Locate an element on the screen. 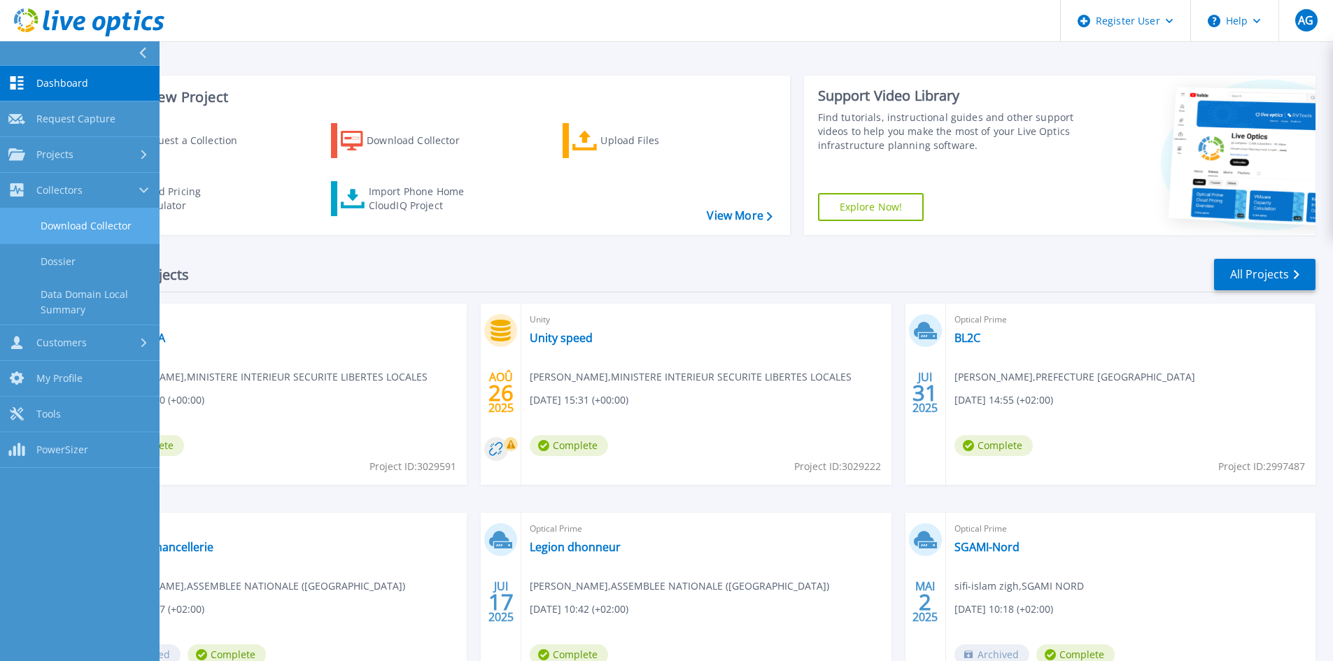 This screenshot has height=661, width=1333. a: Download Collector is located at coordinates (409, 141).